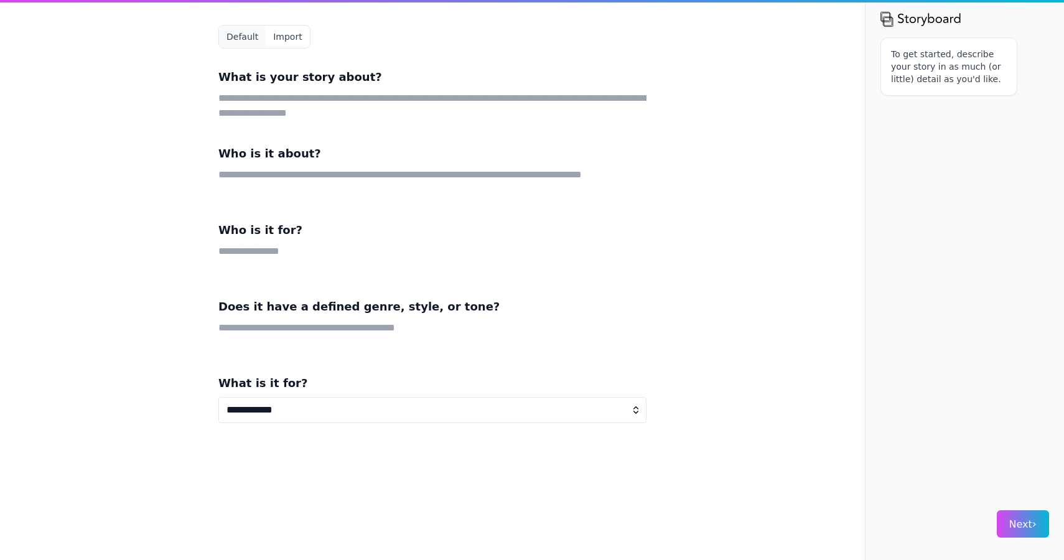 The height and width of the screenshot is (560, 1064). Describe the element at coordinates (433, 77) in the screenshot. I see `h3: What is your story about?` at that location.